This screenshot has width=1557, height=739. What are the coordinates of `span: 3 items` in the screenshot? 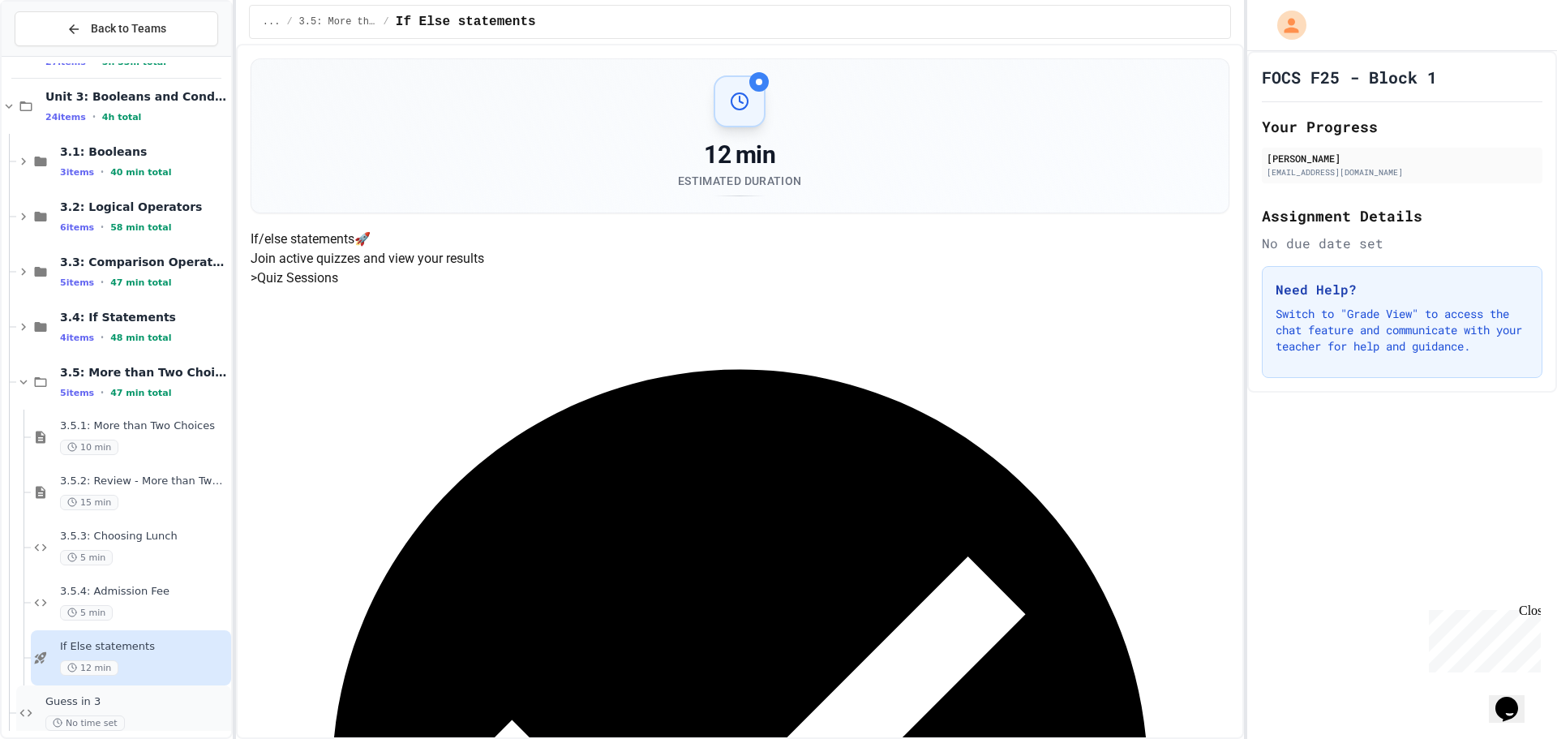 It's located at (77, 172).